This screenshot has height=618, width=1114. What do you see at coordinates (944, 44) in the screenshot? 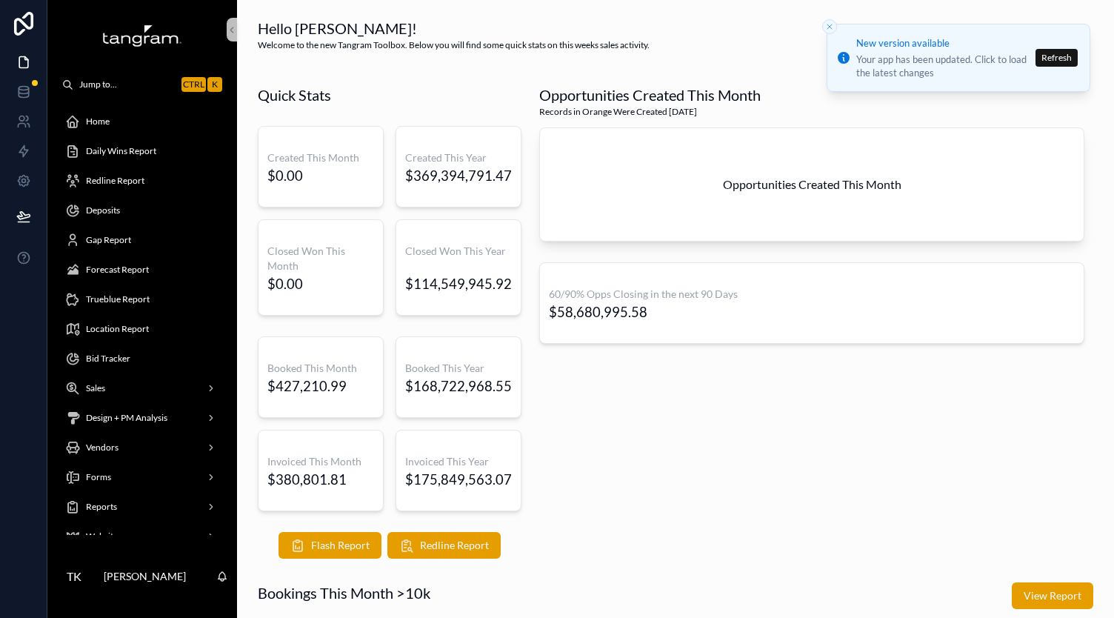
I see `div: New version available` at bounding box center [944, 44].